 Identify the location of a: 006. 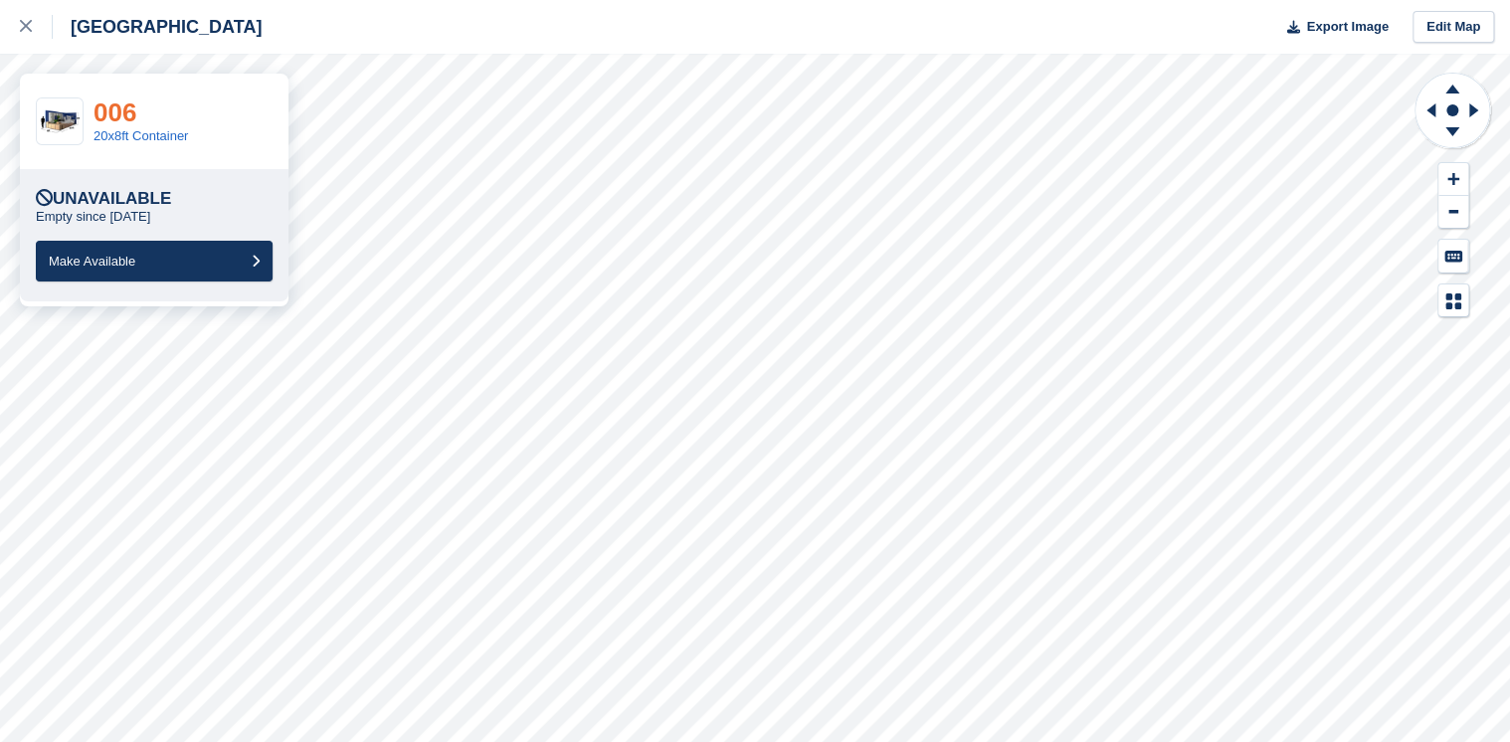
(114, 112).